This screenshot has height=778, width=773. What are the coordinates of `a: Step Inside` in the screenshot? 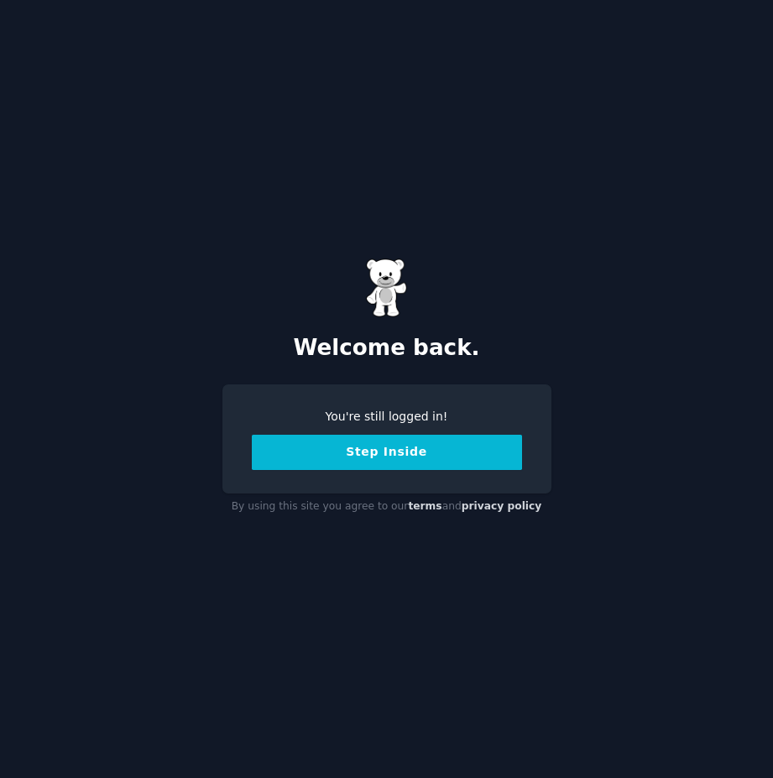 It's located at (387, 451).